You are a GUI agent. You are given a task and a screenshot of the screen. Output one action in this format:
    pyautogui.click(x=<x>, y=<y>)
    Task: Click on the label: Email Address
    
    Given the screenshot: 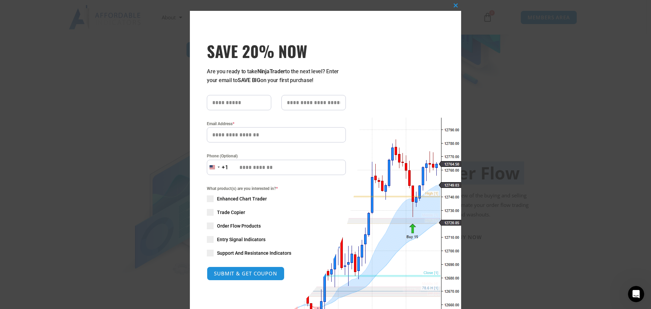 What is the action you would take?
    pyautogui.click(x=276, y=124)
    